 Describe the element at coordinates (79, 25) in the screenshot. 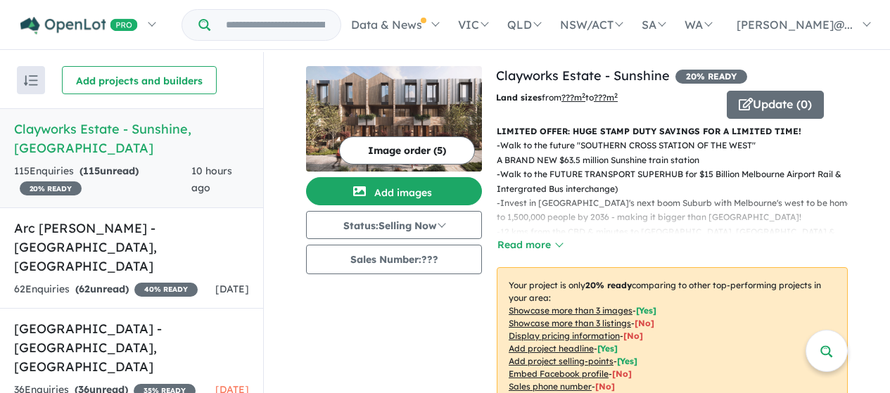

I see `img: Openlot PRO Logo White` at that location.